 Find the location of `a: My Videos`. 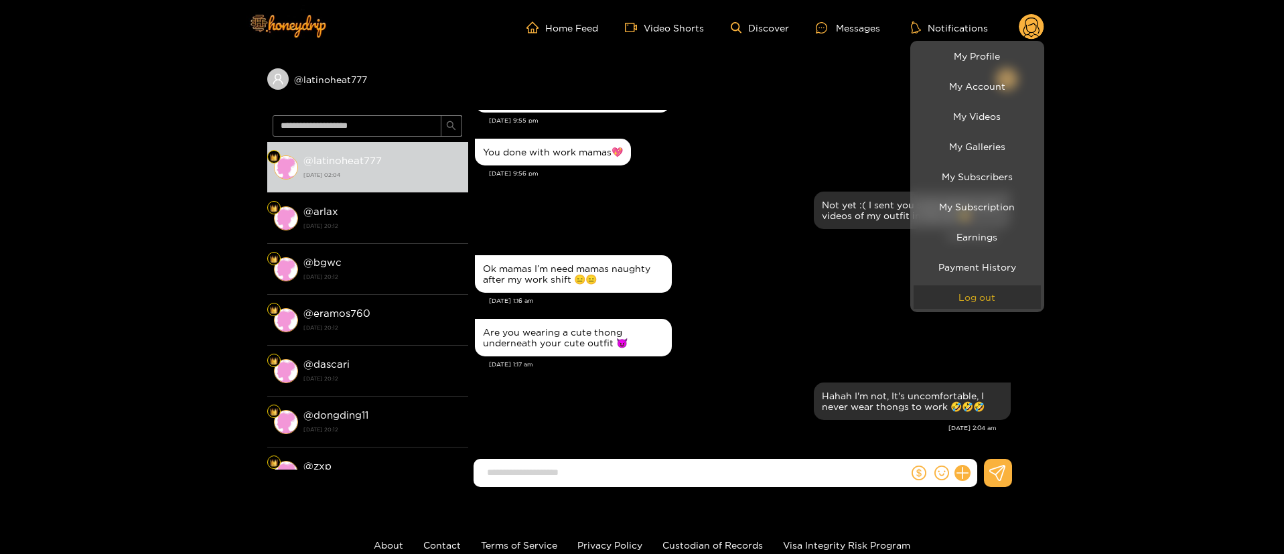

a: My Videos is located at coordinates (977, 116).